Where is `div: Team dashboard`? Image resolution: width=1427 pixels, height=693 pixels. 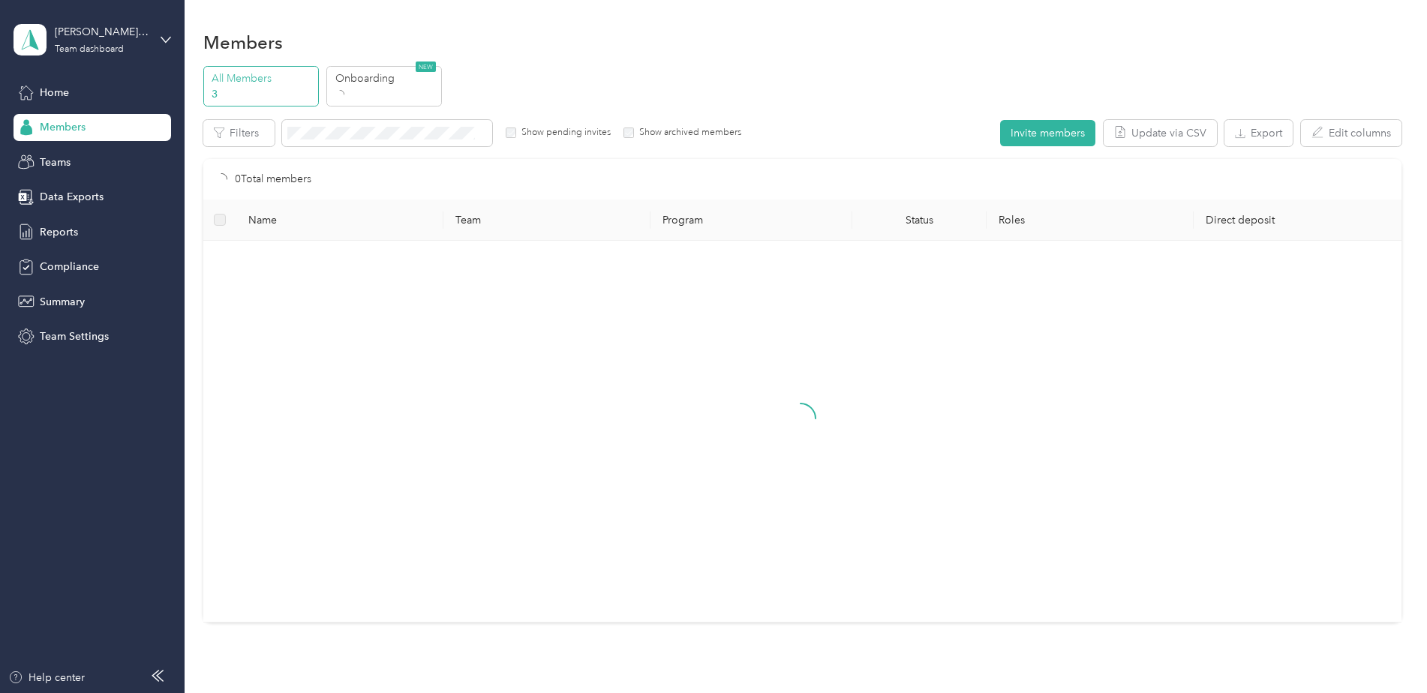 div: Team dashboard is located at coordinates (89, 50).